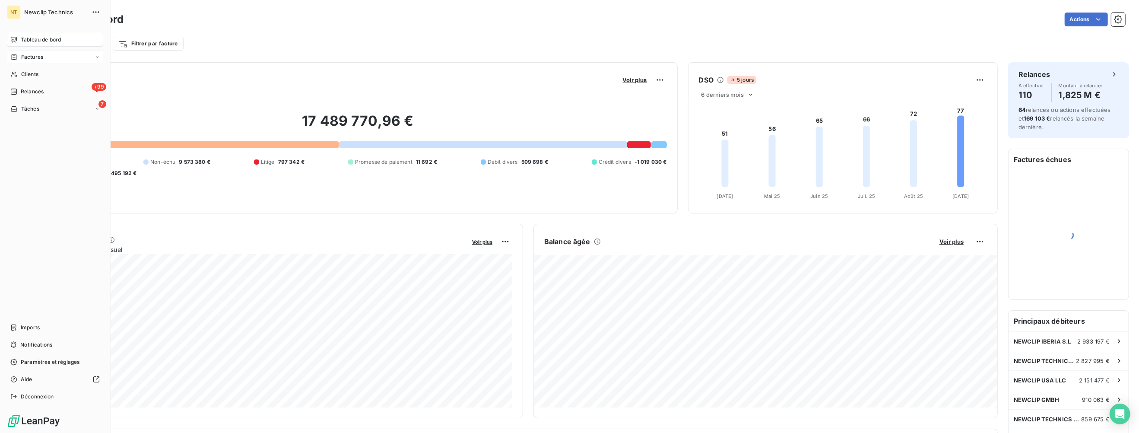 The height and width of the screenshot is (433, 1139). Describe the element at coordinates (650, 162) in the screenshot. I see `span: -1 019 030 €` at that location.